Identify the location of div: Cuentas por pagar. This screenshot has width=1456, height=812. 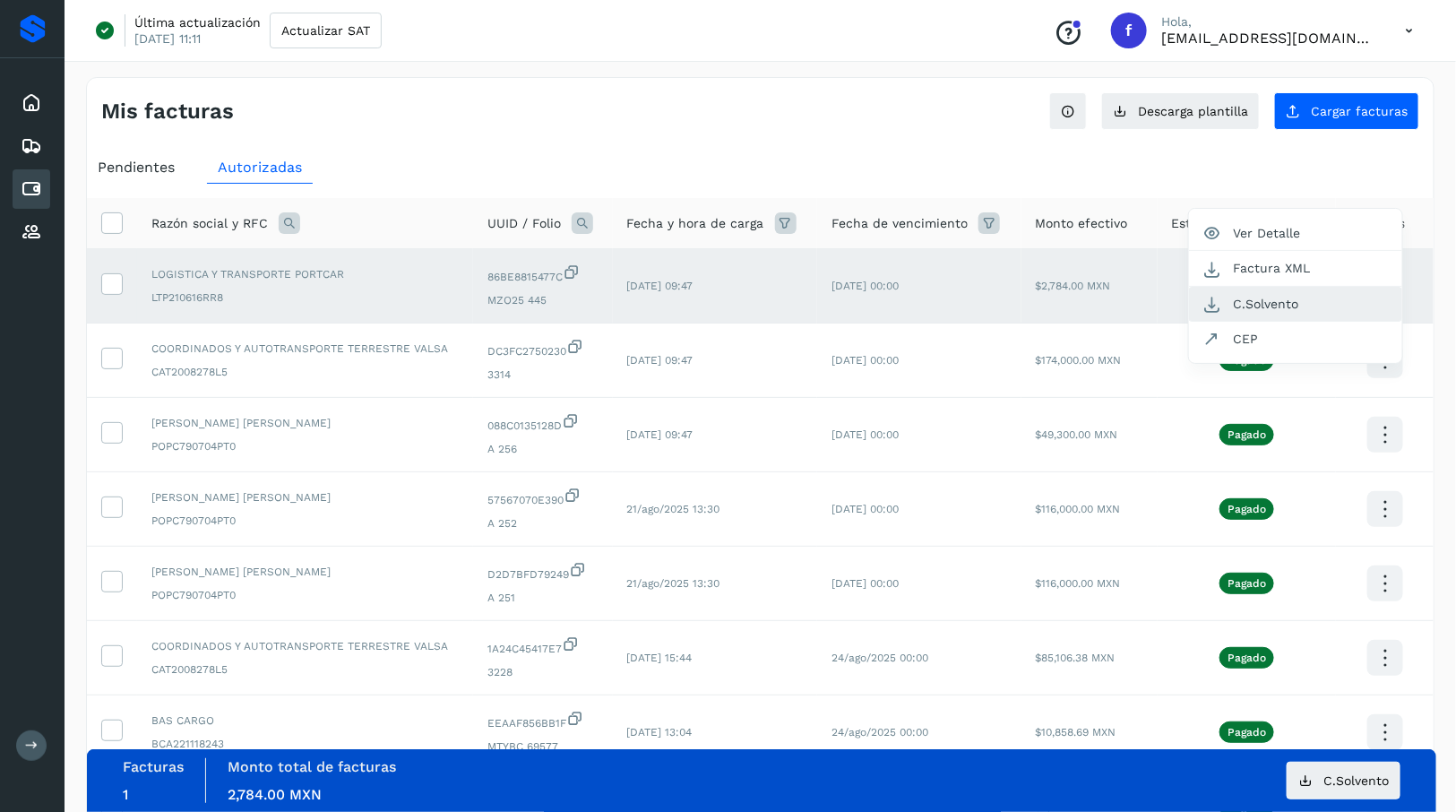
(31, 189).